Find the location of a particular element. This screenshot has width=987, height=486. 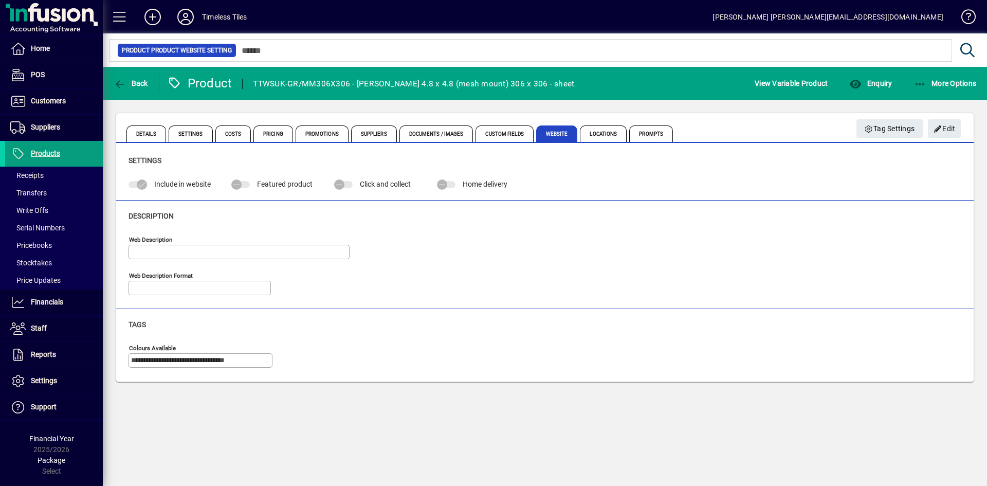

span: Serial Numbers is located at coordinates (38, 228).